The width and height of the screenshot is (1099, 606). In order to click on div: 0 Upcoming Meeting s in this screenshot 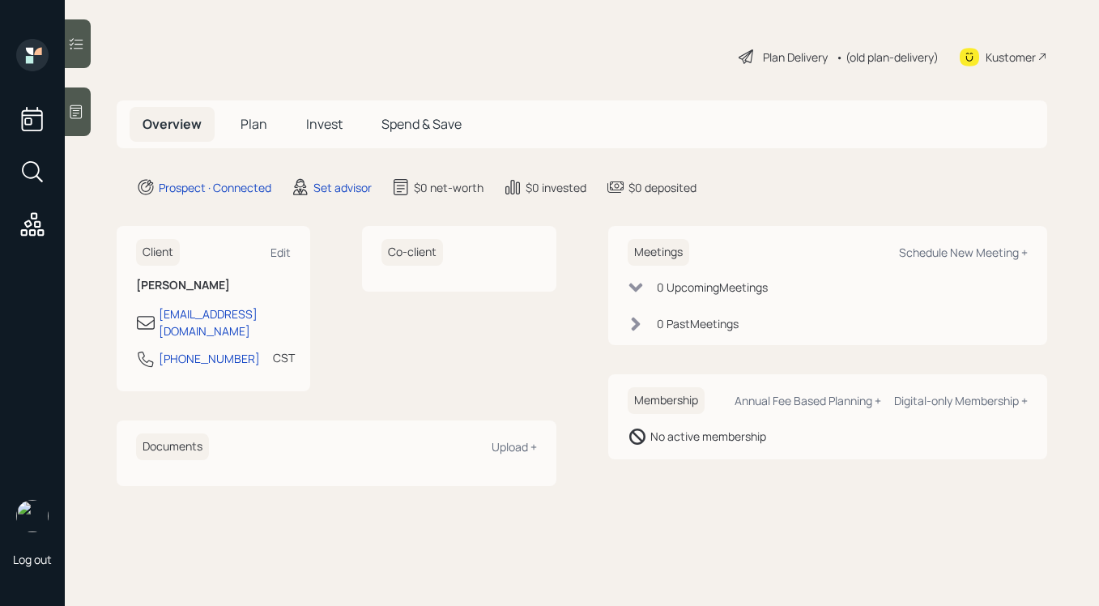, I will do `click(712, 287)`.